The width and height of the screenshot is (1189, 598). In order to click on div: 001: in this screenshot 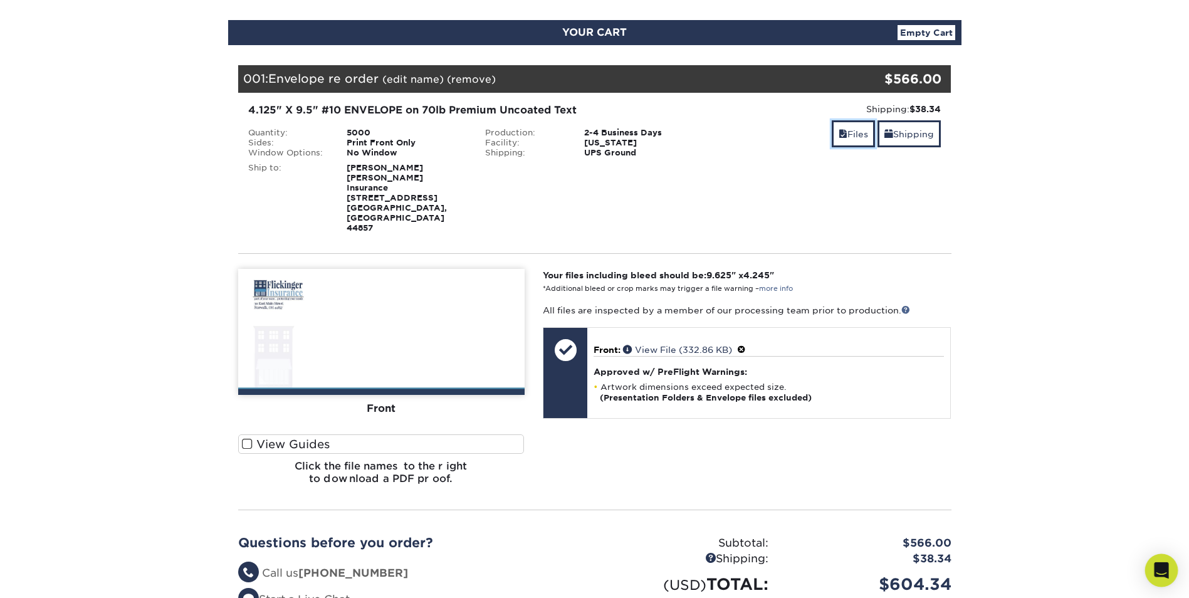, I will do `click(535, 79)`.